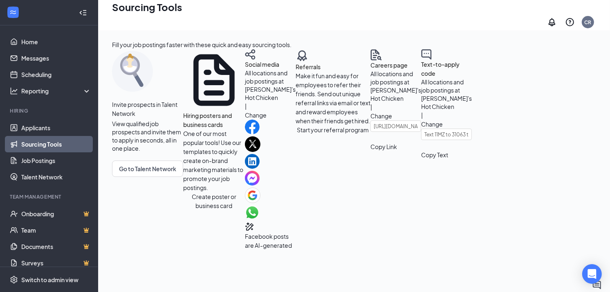  I want to click on button: Start your referral program, so click(333, 130).